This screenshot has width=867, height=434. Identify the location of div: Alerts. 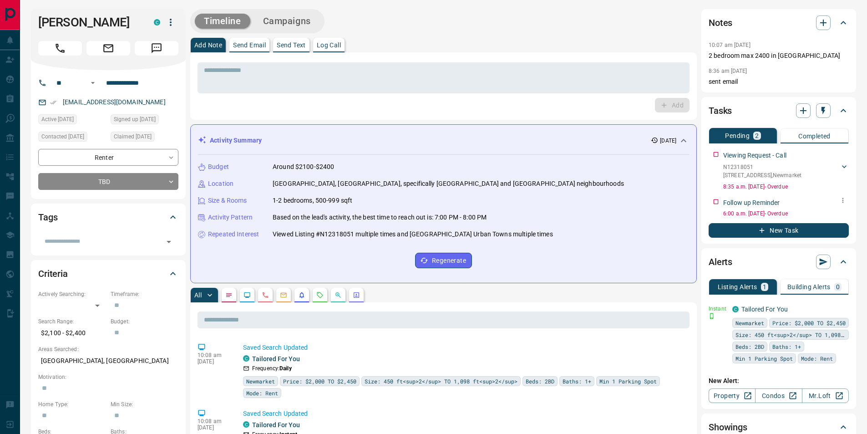
(779, 262).